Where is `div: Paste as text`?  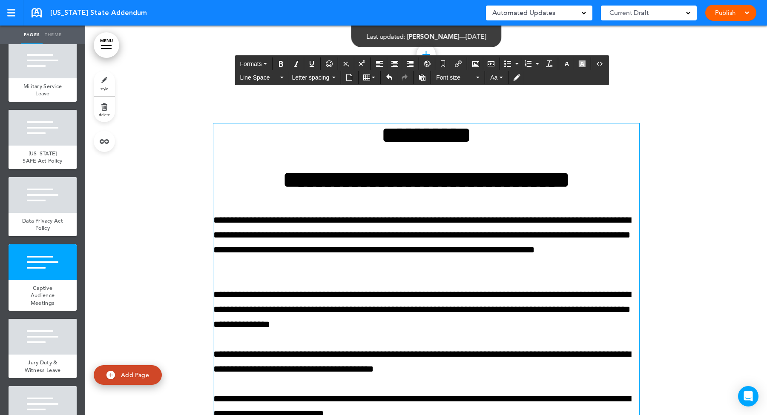 div: Paste as text is located at coordinates (422, 78).